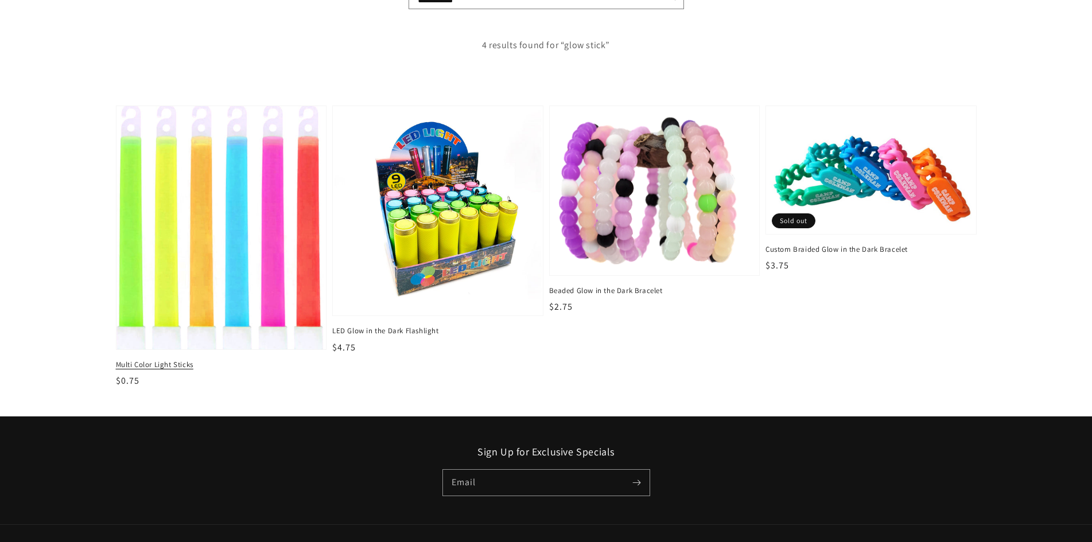  What do you see at coordinates (438, 230) in the screenshot?
I see `a: LED Glow in the Dark Flashlight LED Glow in the Dark Flashlight $4.75` at bounding box center [438, 230].